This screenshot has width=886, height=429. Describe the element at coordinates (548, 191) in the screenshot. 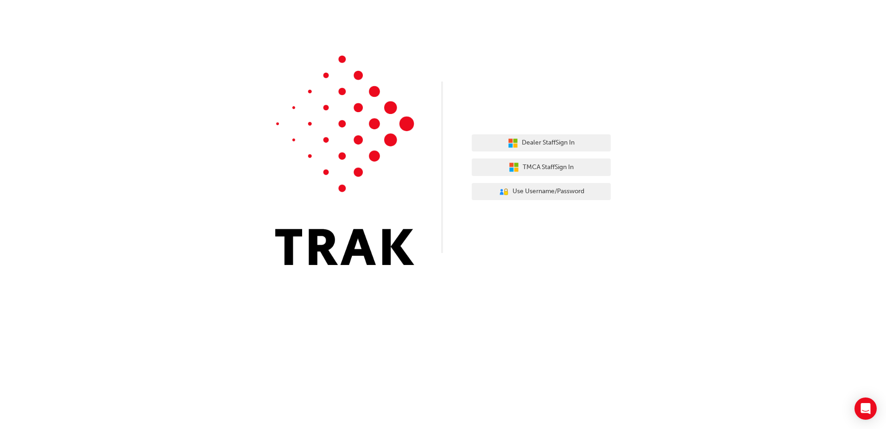

I see `span: Use Username/Password` at that location.